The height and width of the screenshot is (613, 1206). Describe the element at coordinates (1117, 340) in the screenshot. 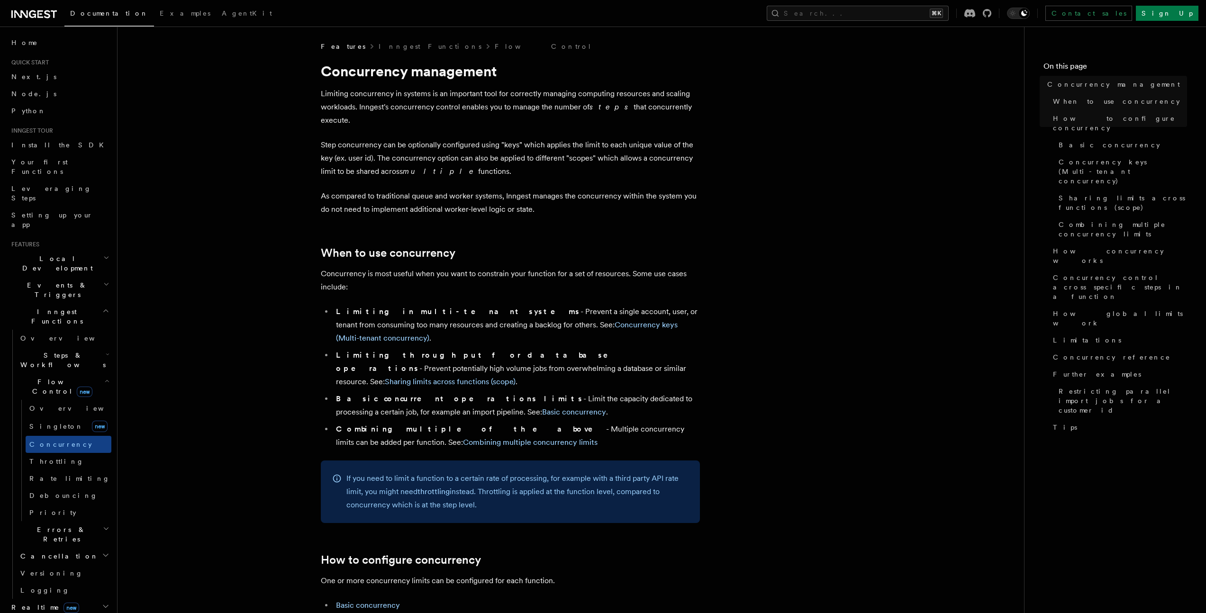

I see `a: Limitations` at that location.